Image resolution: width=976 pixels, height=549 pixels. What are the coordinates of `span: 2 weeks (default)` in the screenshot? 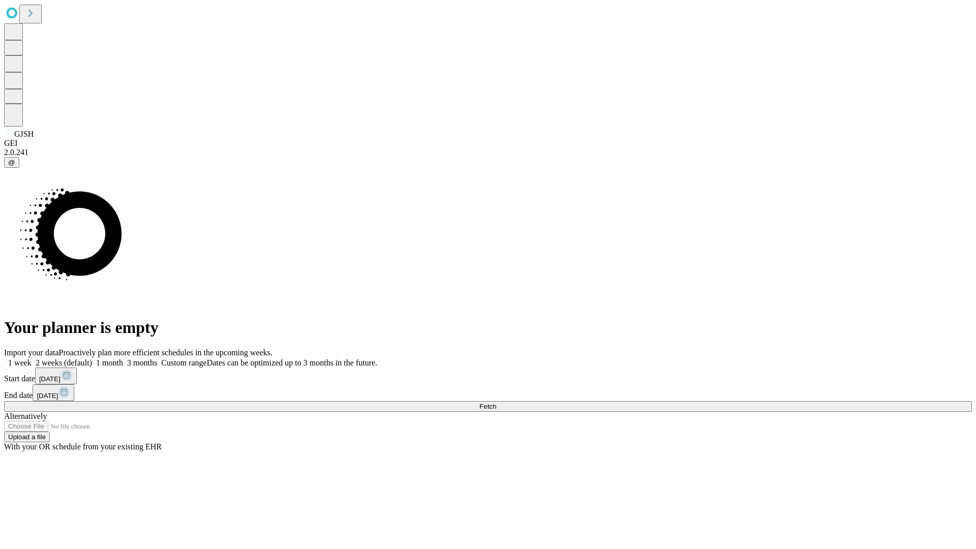 It's located at (64, 363).